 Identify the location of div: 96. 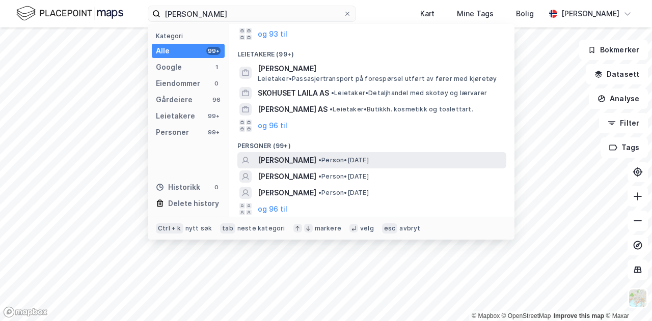
(216, 100).